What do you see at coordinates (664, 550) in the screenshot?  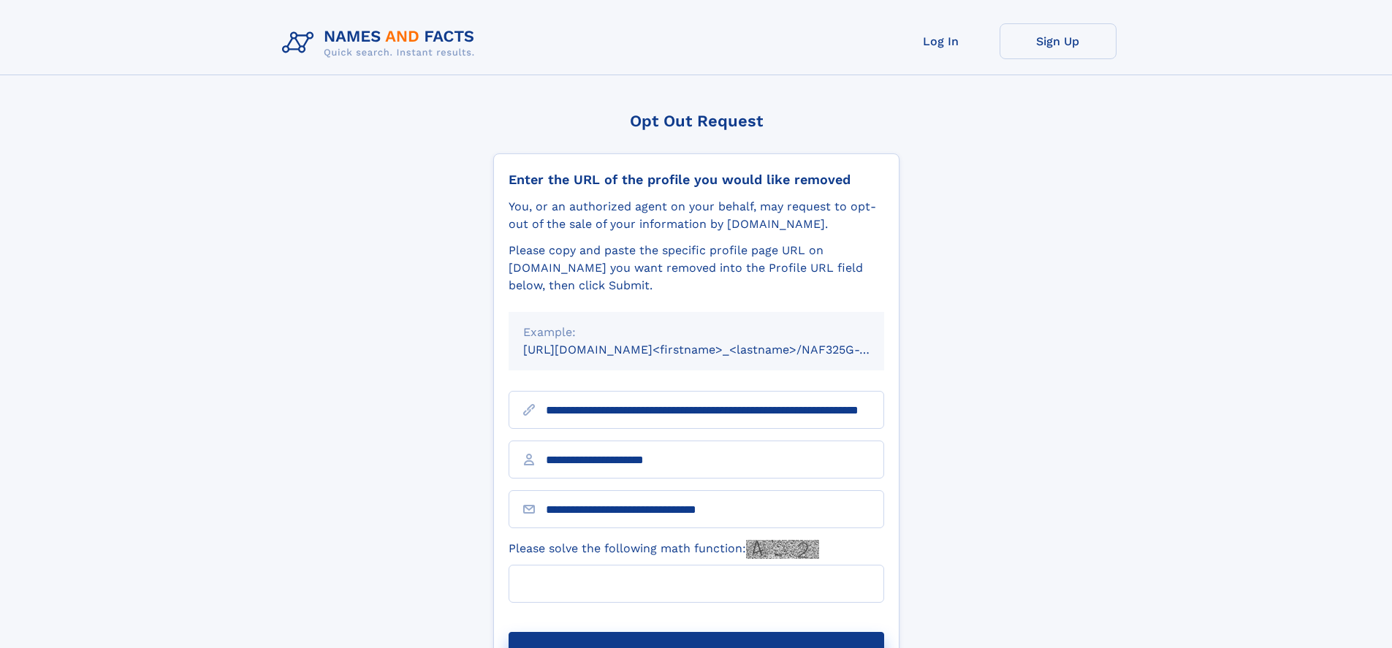 I see `label: Please solve the following math function:` at bounding box center [664, 550].